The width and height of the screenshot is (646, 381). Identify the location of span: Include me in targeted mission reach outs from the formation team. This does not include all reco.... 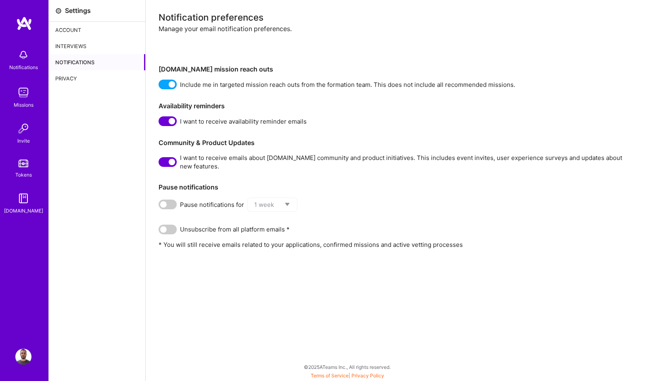
(348, 84).